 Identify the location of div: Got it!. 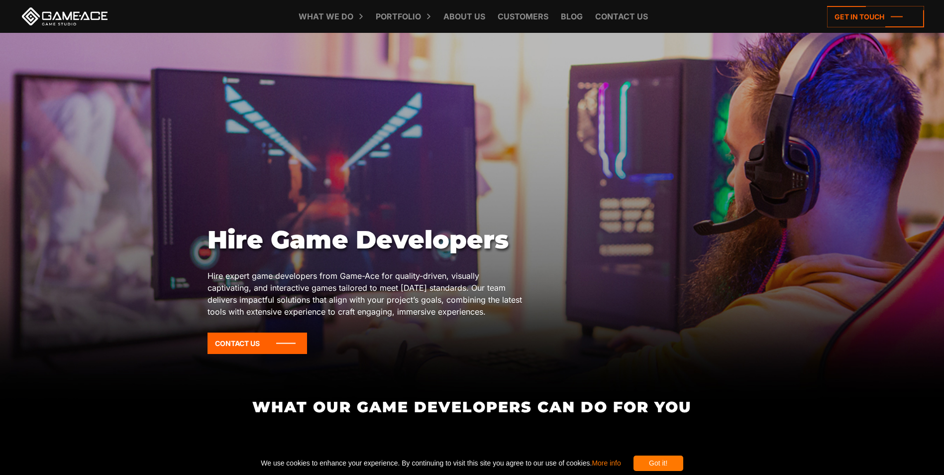
(658, 463).